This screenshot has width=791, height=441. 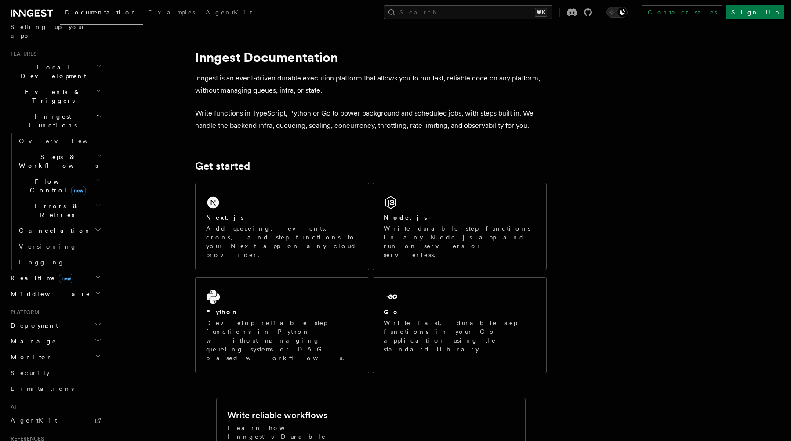 What do you see at coordinates (49, 294) in the screenshot?
I see `span: Middleware` at bounding box center [49, 294].